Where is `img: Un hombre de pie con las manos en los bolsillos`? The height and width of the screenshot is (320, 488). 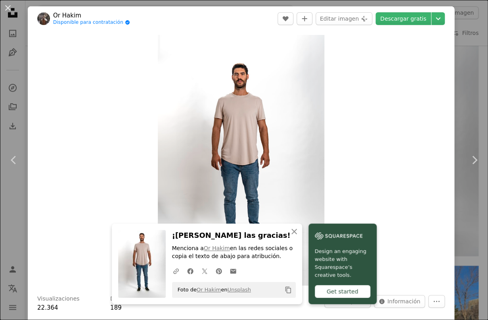 img: Un hombre de pie con las manos en los bolsillos is located at coordinates (241, 160).